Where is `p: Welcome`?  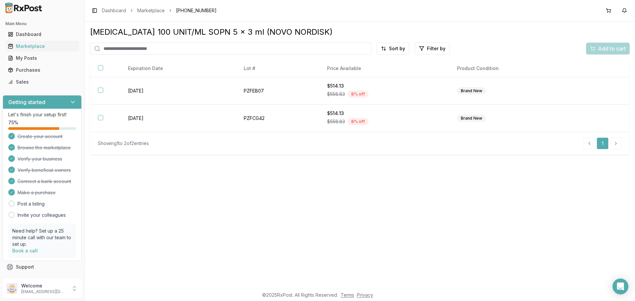
p: Welcome is located at coordinates (44, 286).